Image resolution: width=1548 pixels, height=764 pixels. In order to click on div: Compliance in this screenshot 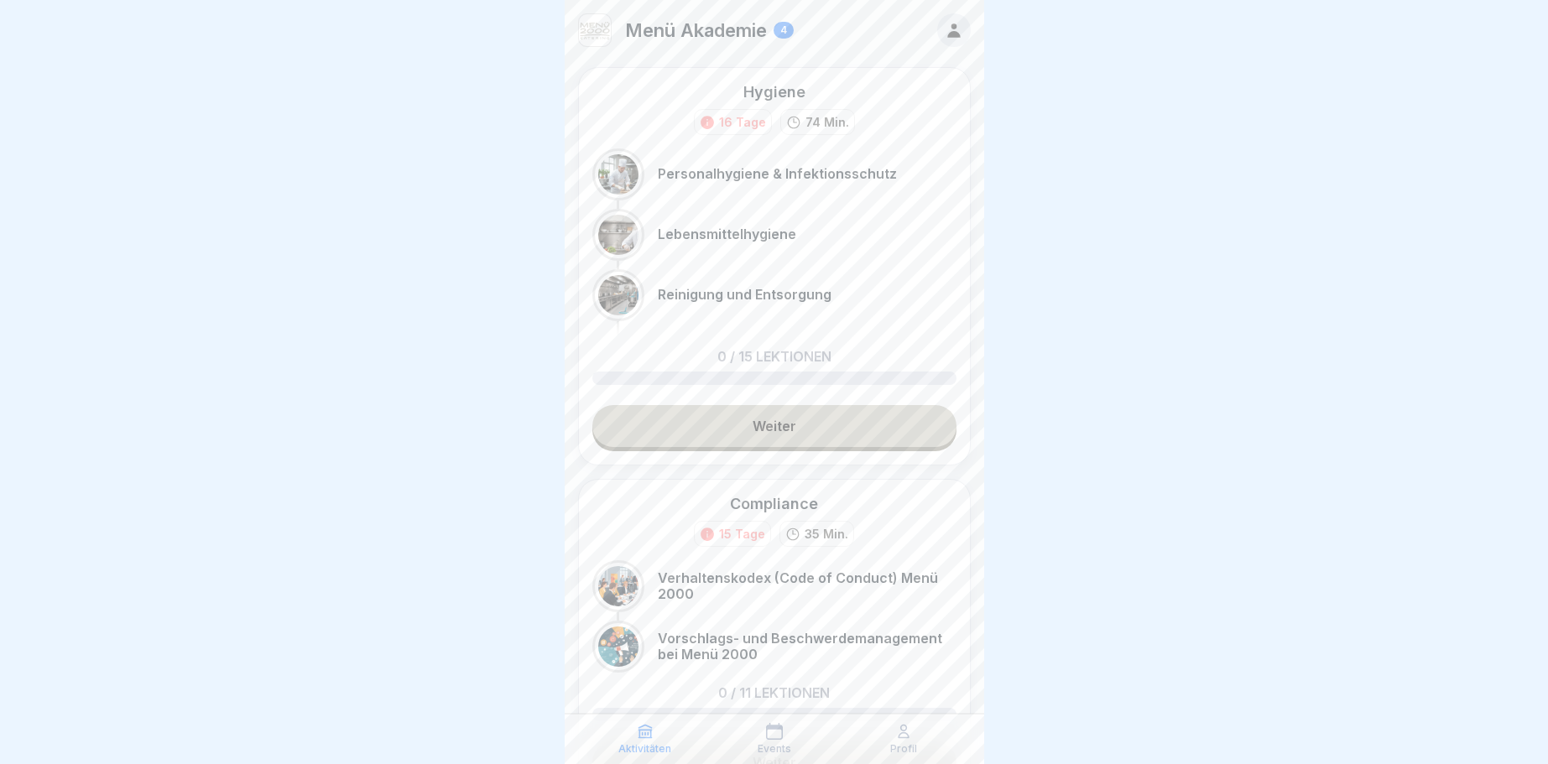, I will do `click(774, 503)`.